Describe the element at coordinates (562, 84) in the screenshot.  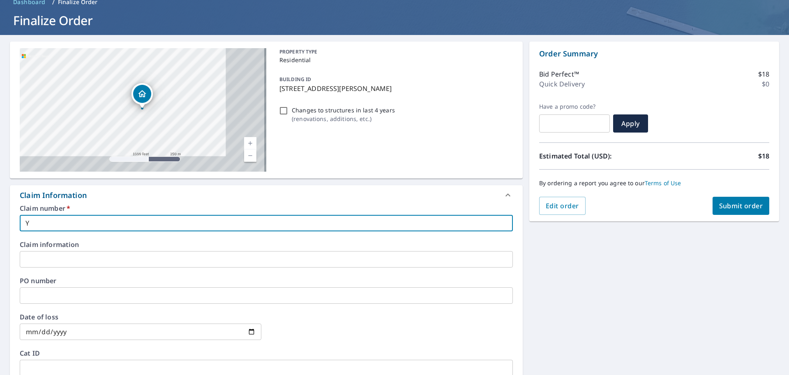
I see `p: Quick Delivery` at that location.